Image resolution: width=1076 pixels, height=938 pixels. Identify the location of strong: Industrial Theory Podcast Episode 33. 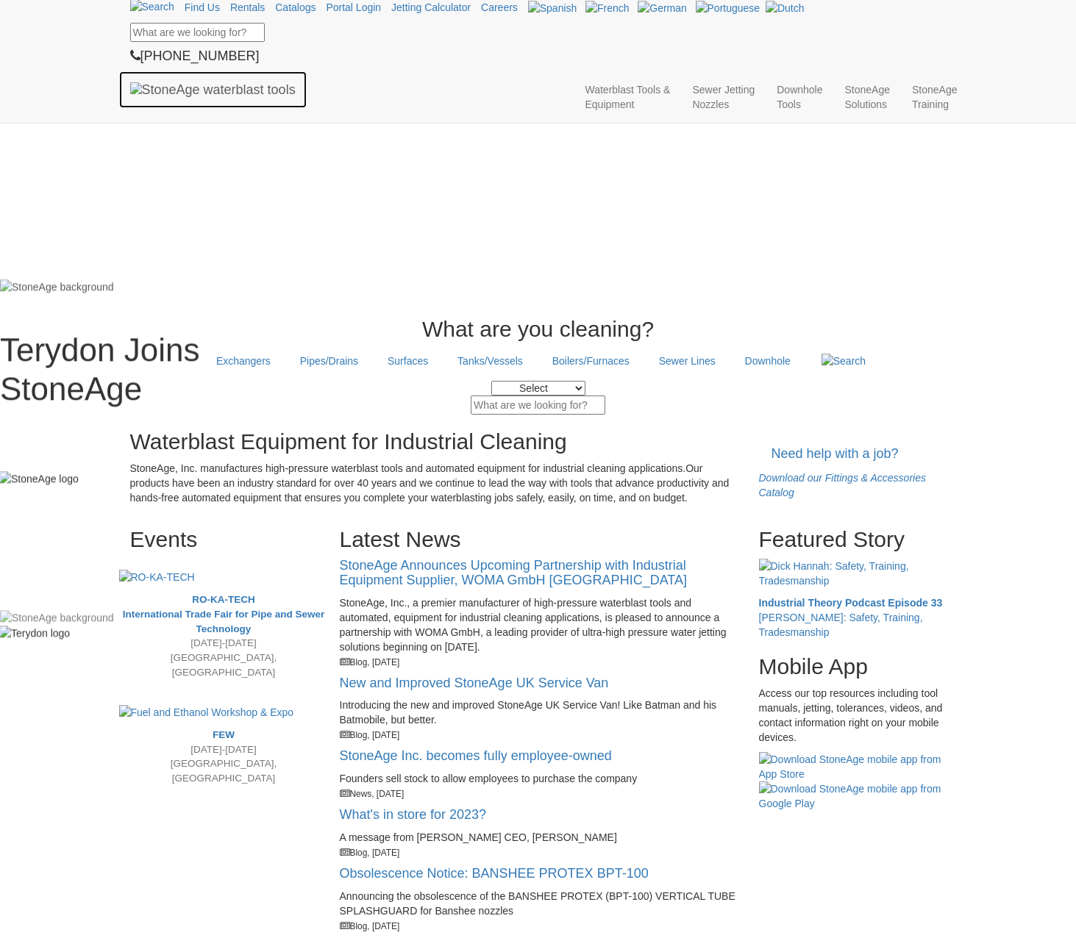
(851, 603).